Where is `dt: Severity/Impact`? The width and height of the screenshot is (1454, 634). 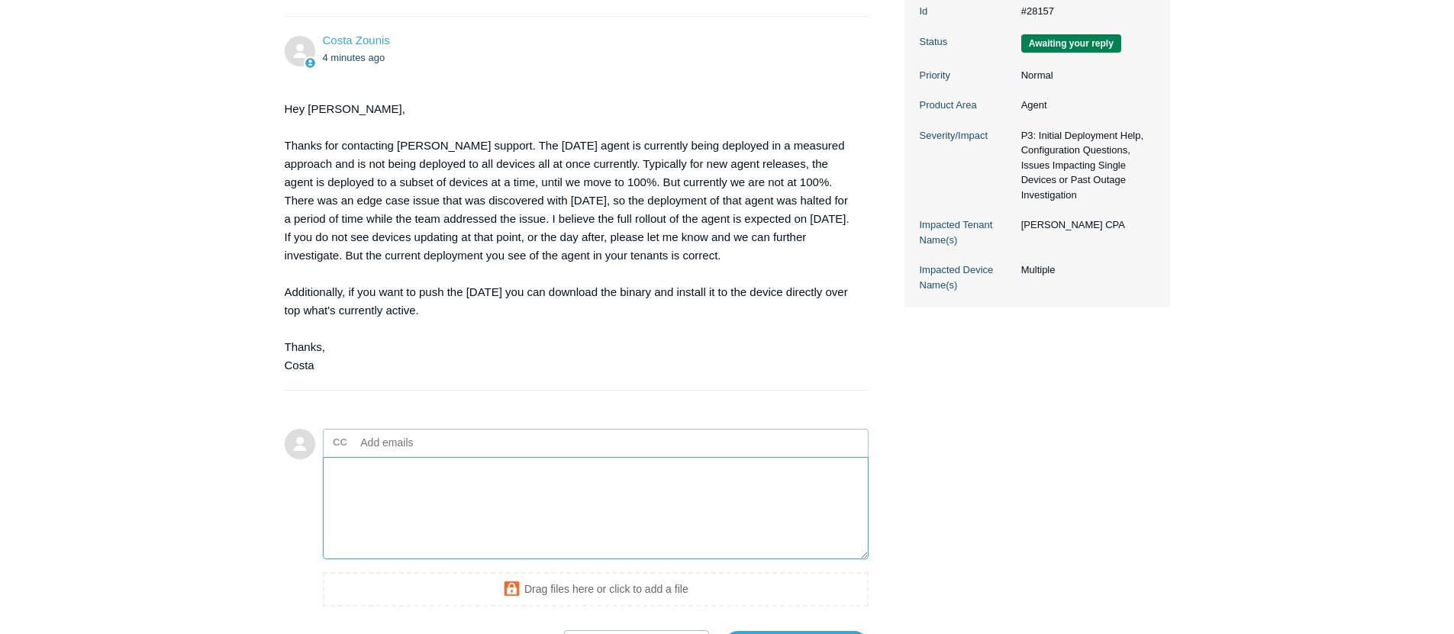 dt: Severity/Impact is located at coordinates (966, 136).